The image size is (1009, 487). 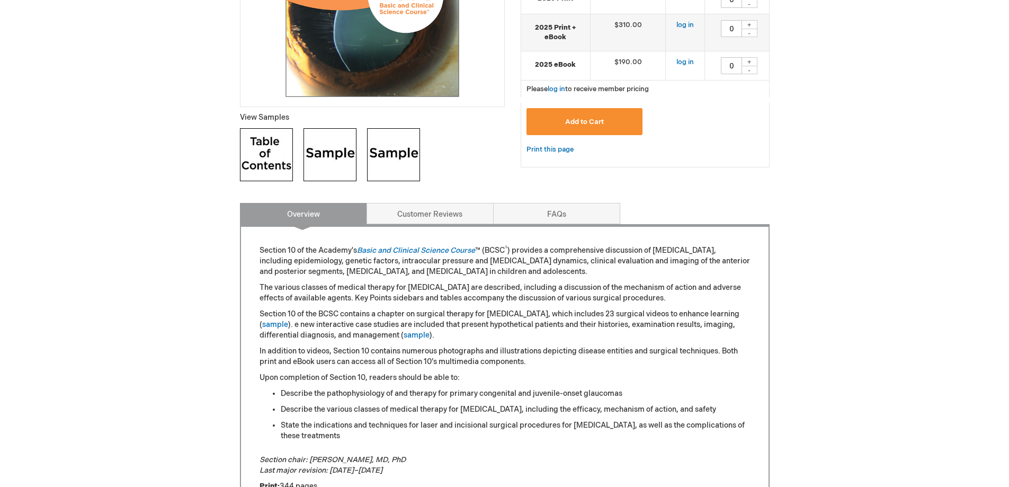 I want to click on a: FAQs, so click(x=557, y=214).